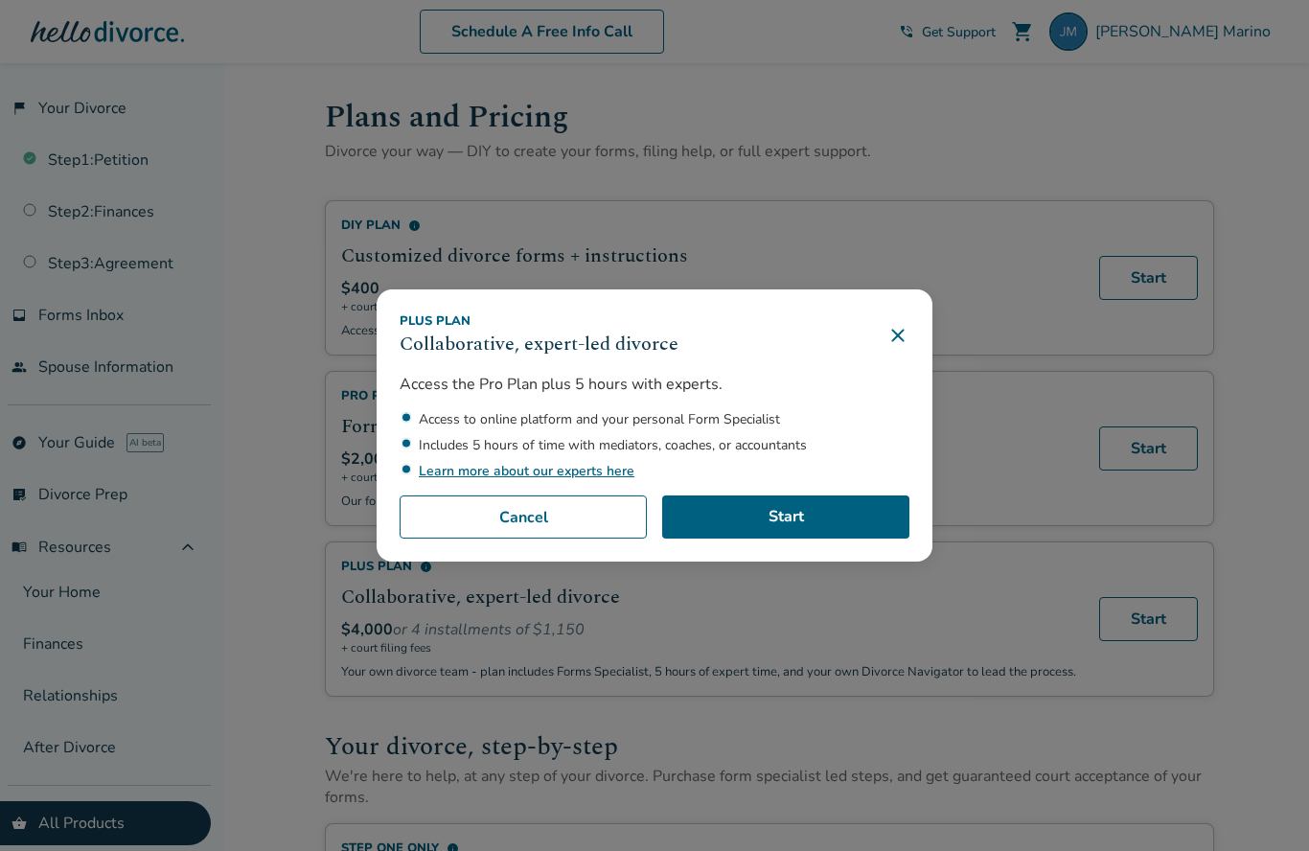  Describe the element at coordinates (664, 419) in the screenshot. I see `li: Access to online platform and your personal Form Specialist` at that location.